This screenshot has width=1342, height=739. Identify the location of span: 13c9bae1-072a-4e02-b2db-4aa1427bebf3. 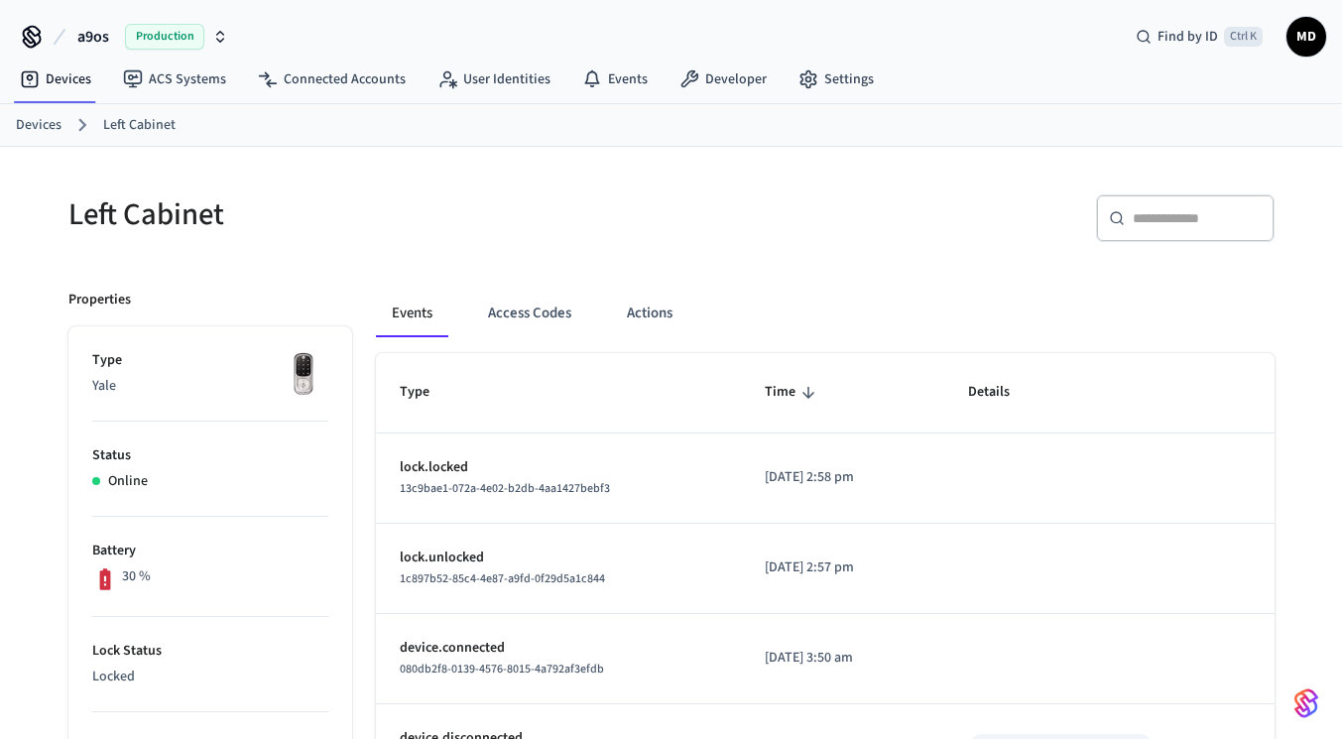
(505, 488).